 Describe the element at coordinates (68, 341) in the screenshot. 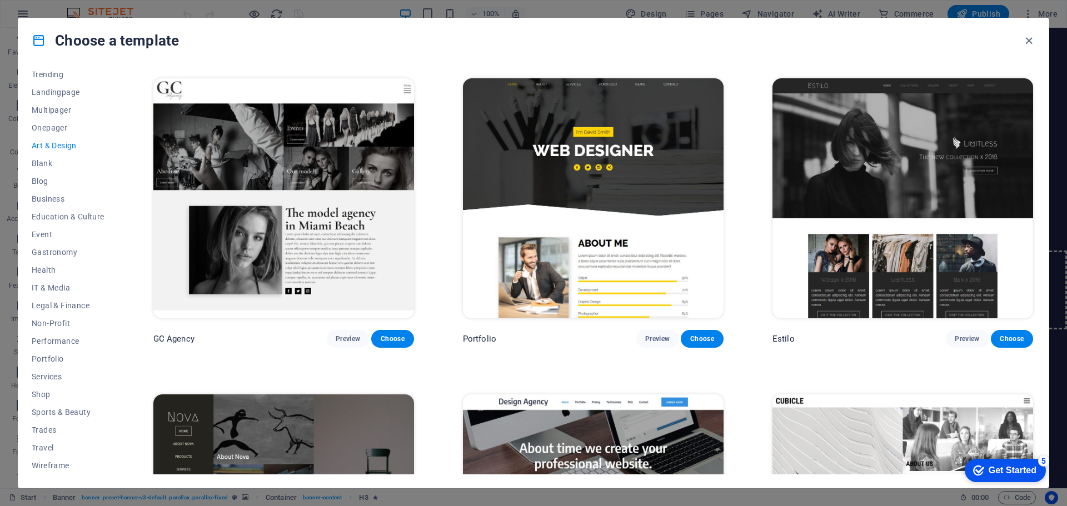

I see `button: Performance` at that location.